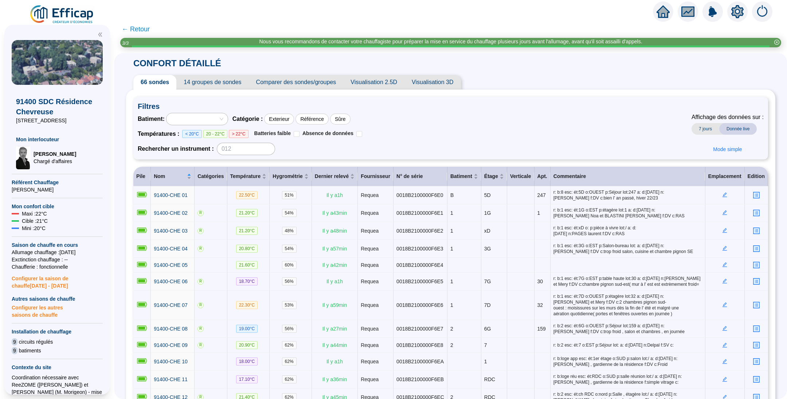 Image resolution: width=787 pixels, height=399 pixels. I want to click on span: xD, so click(487, 231).